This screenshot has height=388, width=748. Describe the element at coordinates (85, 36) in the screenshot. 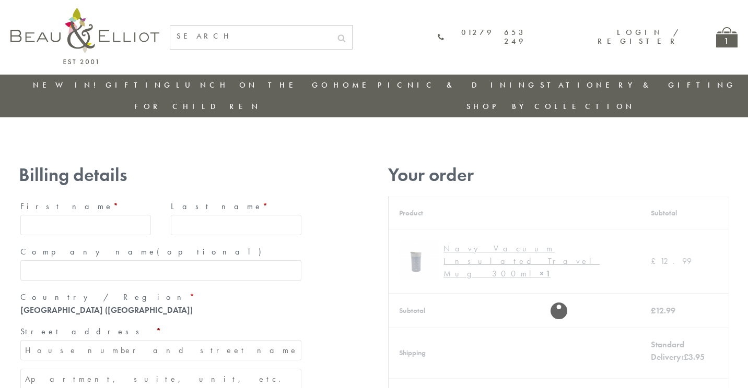

I see `img: logo` at that location.